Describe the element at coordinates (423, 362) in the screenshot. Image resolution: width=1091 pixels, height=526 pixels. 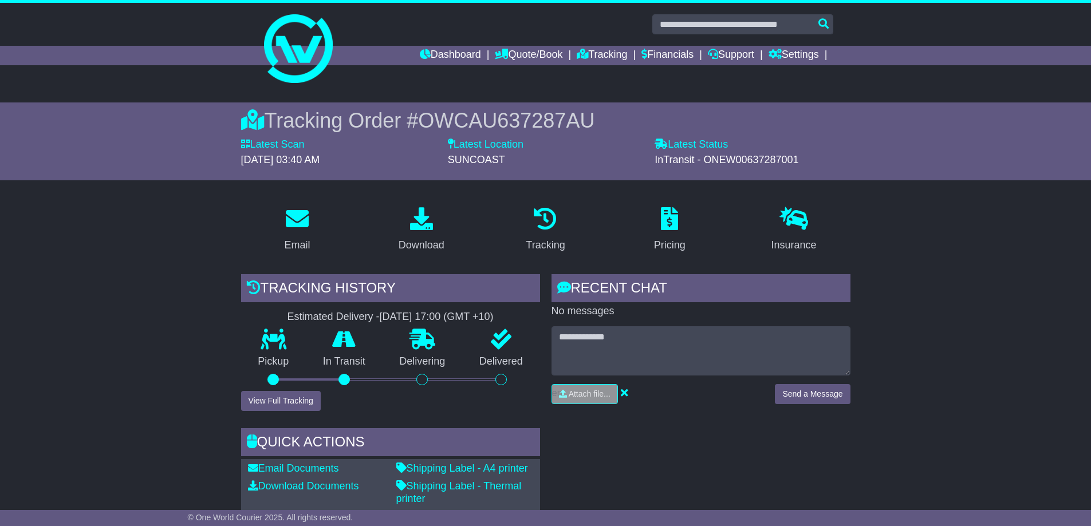
I see `p: Delivering` at that location.